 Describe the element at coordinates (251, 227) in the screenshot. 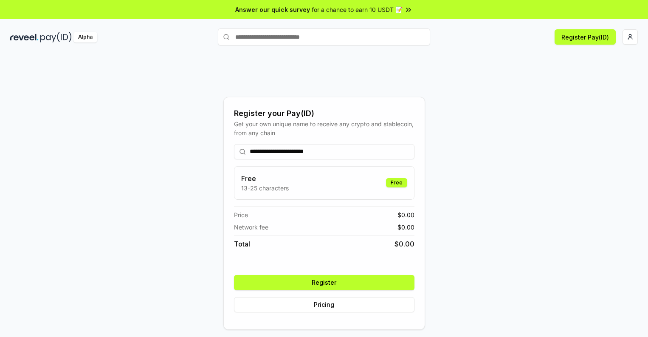

I see `span: Network fee` at that location.